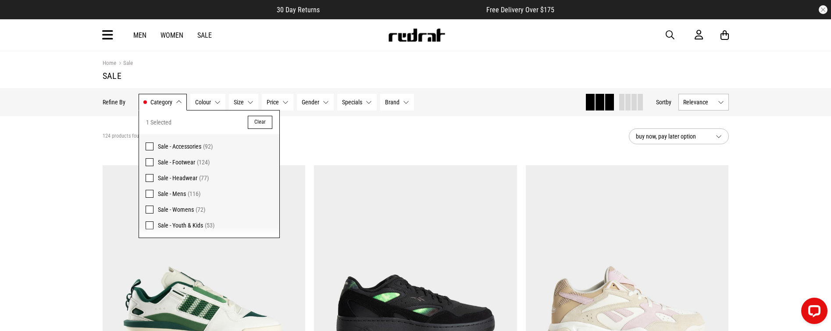  I want to click on a: Home, so click(109, 63).